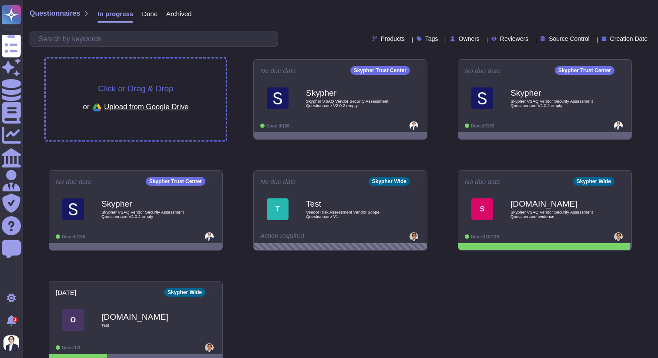 This screenshot has height=358, width=658. I want to click on div: S, so click(482, 209).